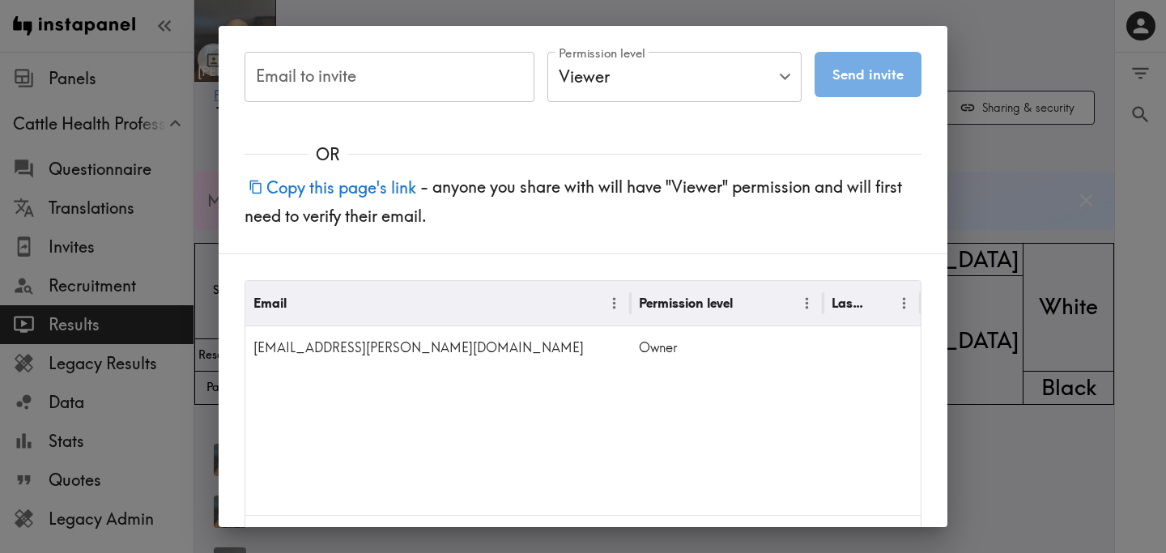 This screenshot has width=1166, height=553. What do you see at coordinates (602, 53) in the screenshot?
I see `label: Permission level` at bounding box center [602, 53].